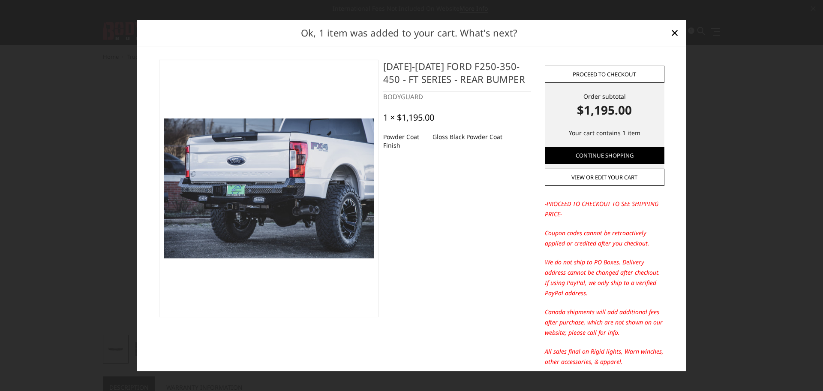 The image size is (823, 391). What do you see at coordinates (269, 188) in the screenshot?
I see `img: 2017-2022 Ford F250-350-450 - FT Series - Rear Bumper` at bounding box center [269, 188].